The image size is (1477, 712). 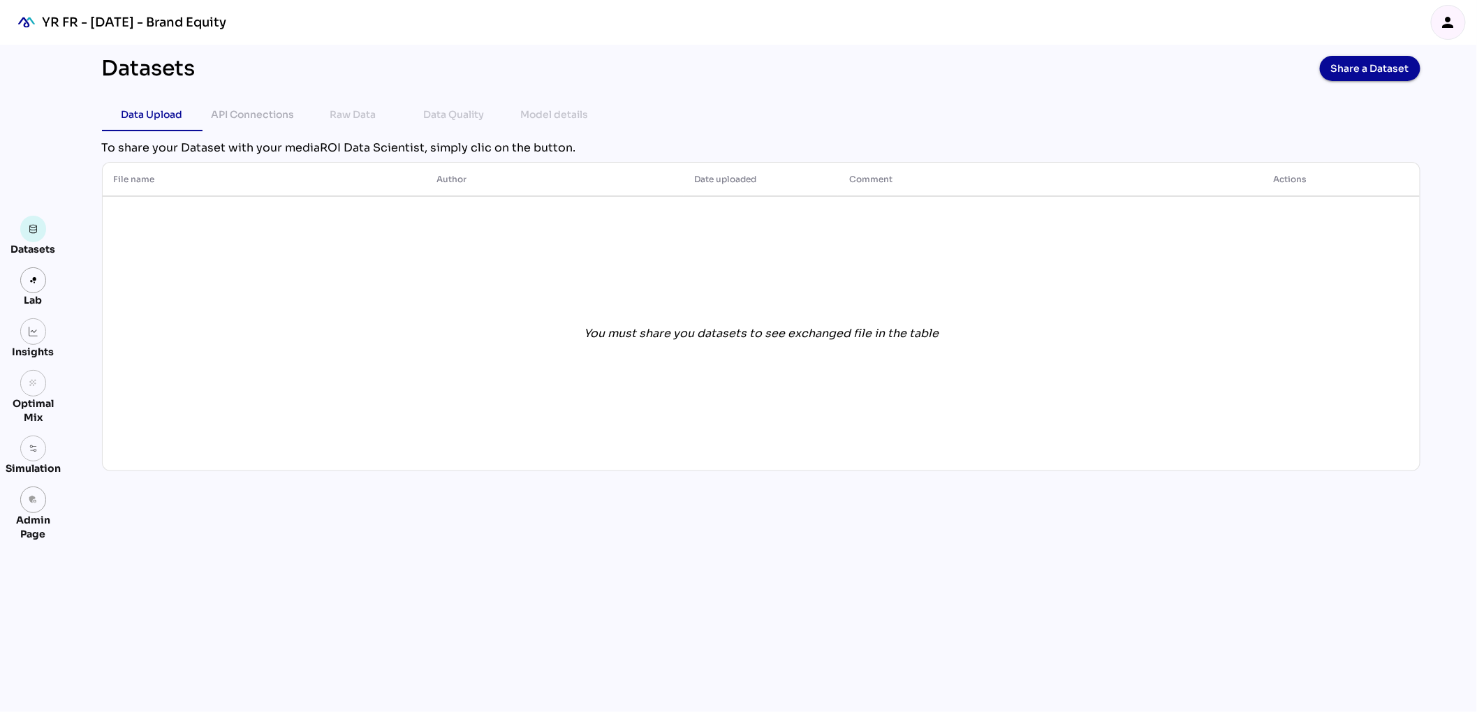 What do you see at coordinates (353, 115) in the screenshot?
I see `div: Raw Data` at bounding box center [353, 115].